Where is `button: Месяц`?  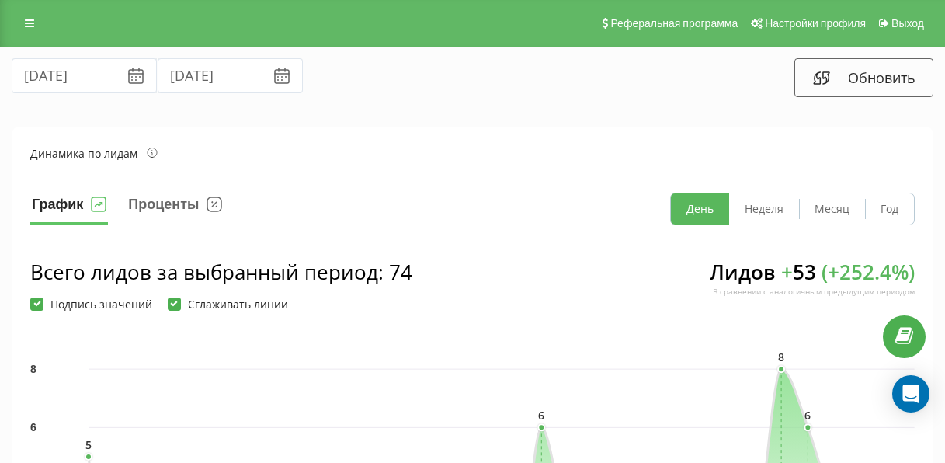
button: Месяц is located at coordinates (832, 209).